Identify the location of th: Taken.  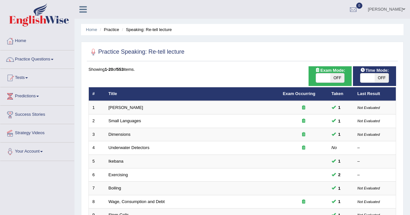
(341, 94).